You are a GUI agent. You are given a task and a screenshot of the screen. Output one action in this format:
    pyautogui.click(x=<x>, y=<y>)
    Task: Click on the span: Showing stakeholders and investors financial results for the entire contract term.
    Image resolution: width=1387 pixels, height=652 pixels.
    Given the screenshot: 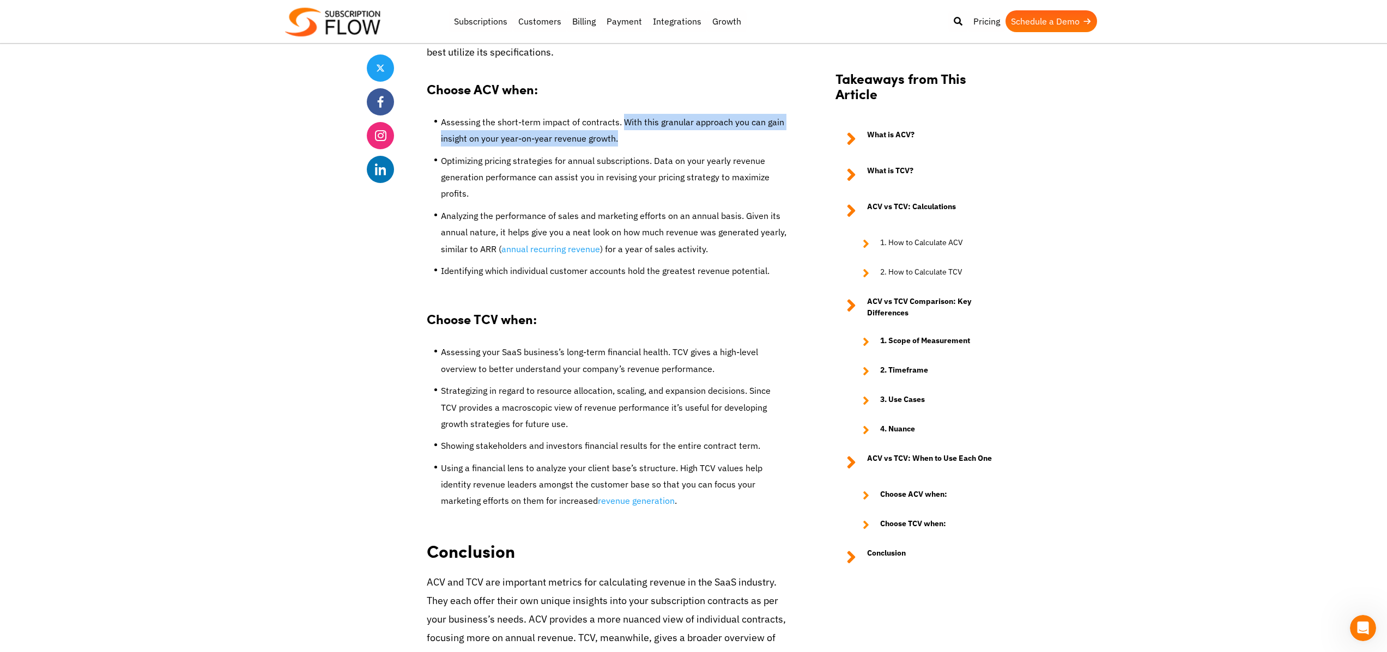 What is the action you would take?
    pyautogui.click(x=601, y=446)
    